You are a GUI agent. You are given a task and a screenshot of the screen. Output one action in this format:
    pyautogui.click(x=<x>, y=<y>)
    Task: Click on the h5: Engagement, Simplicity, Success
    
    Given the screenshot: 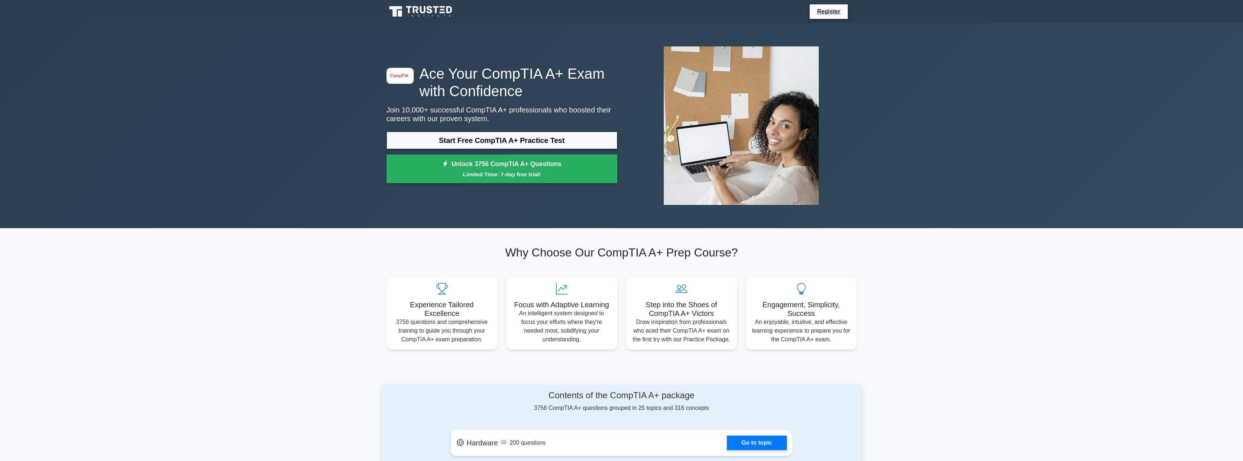 What is the action you would take?
    pyautogui.click(x=801, y=309)
    